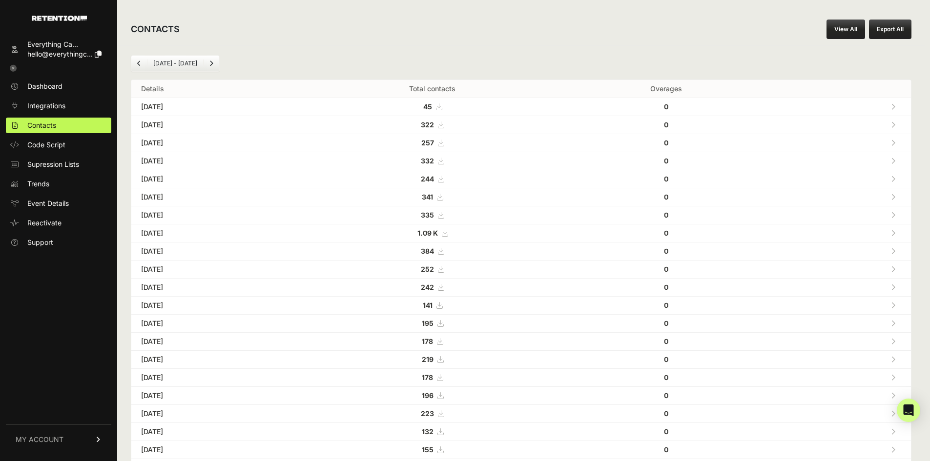  What do you see at coordinates (427, 287) in the screenshot?
I see `strong: 242` at bounding box center [427, 287].